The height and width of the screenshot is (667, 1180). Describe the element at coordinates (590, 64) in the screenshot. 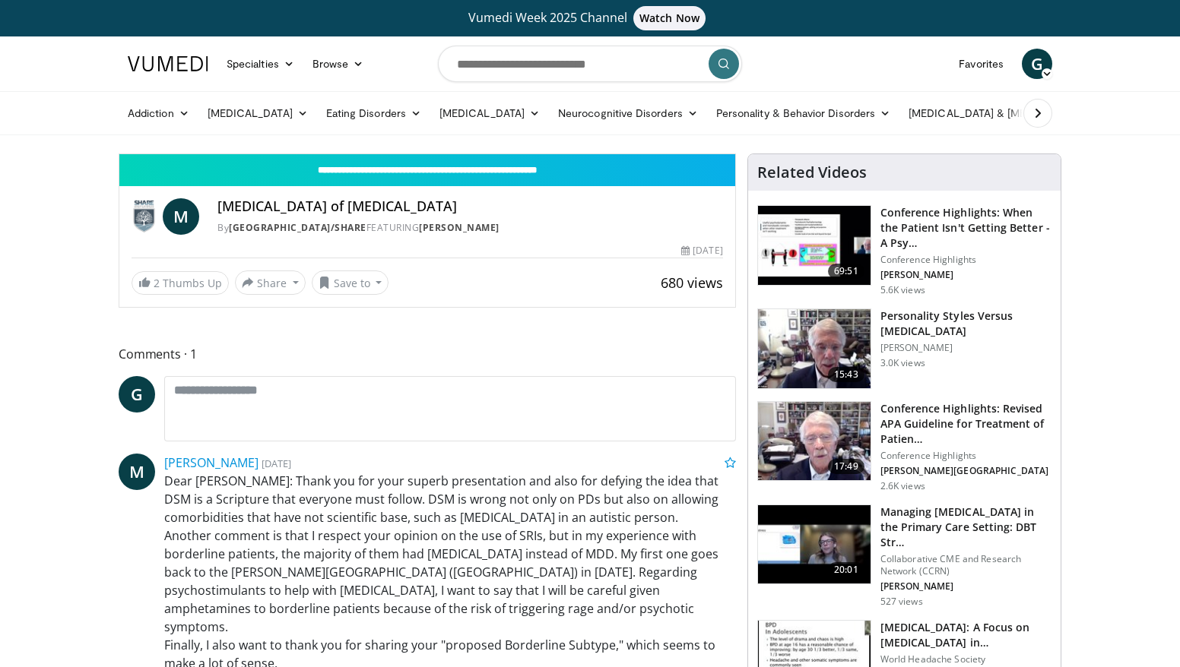

I see `input: Search topics, interventions` at that location.